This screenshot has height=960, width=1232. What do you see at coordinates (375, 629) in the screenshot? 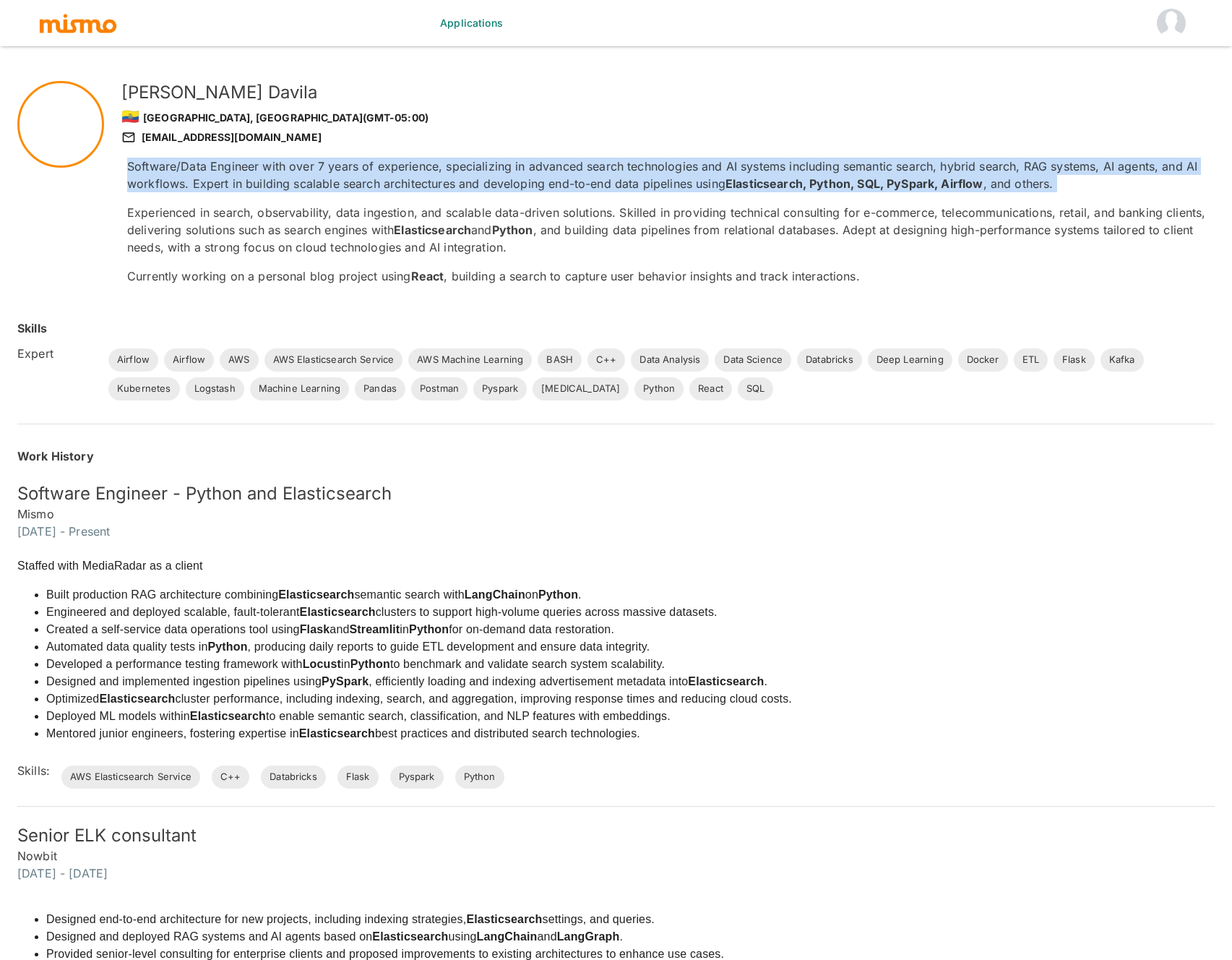
I see `strong: Streamlit` at bounding box center [375, 629].